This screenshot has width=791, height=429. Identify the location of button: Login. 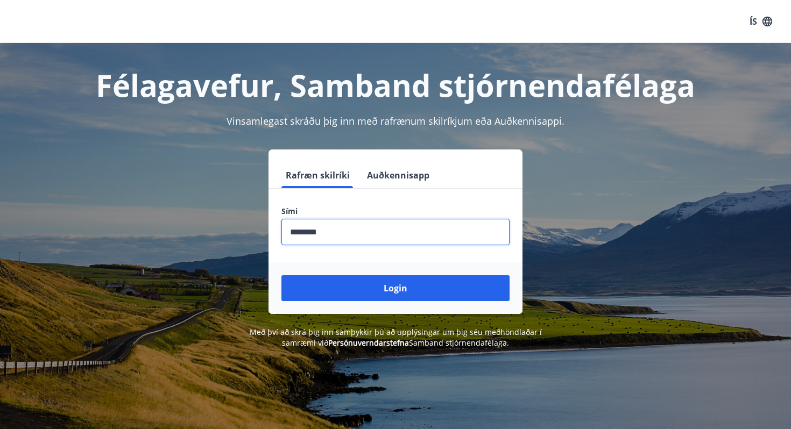
(396, 288).